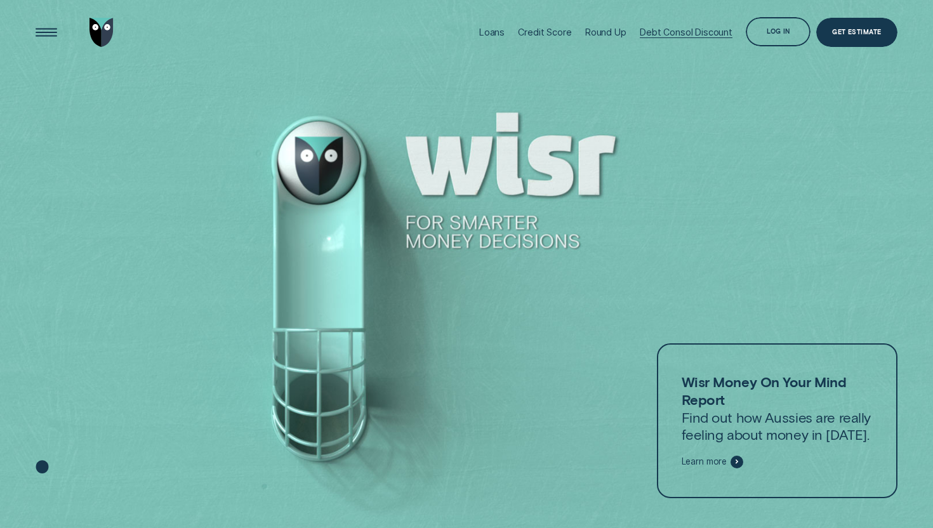 This screenshot has width=933, height=528. Describe the element at coordinates (764, 390) in the screenshot. I see `strong: Wisr Money On Your Mind Report` at that location.